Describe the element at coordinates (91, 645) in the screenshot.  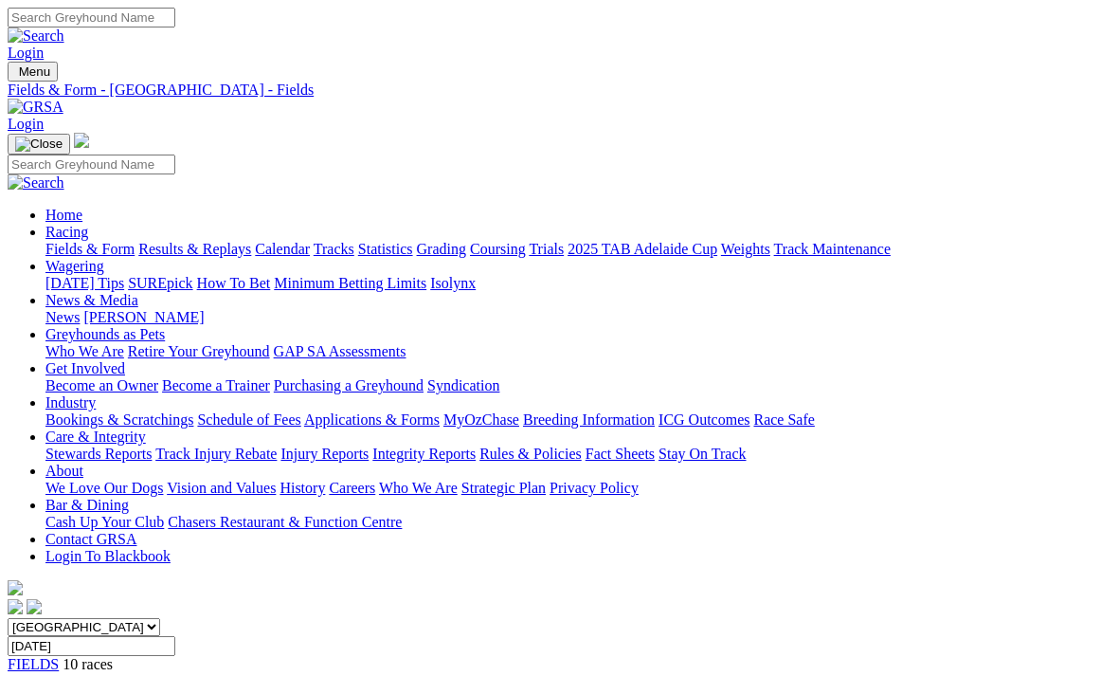
I see `input: Select date` at that location.